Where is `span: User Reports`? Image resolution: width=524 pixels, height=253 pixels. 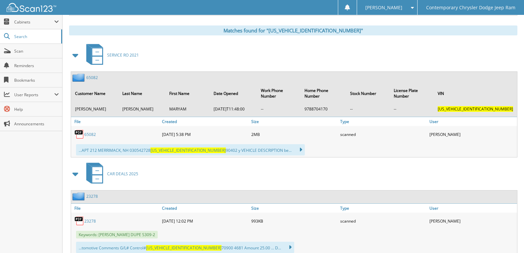
span: User Reports is located at coordinates (34, 95).